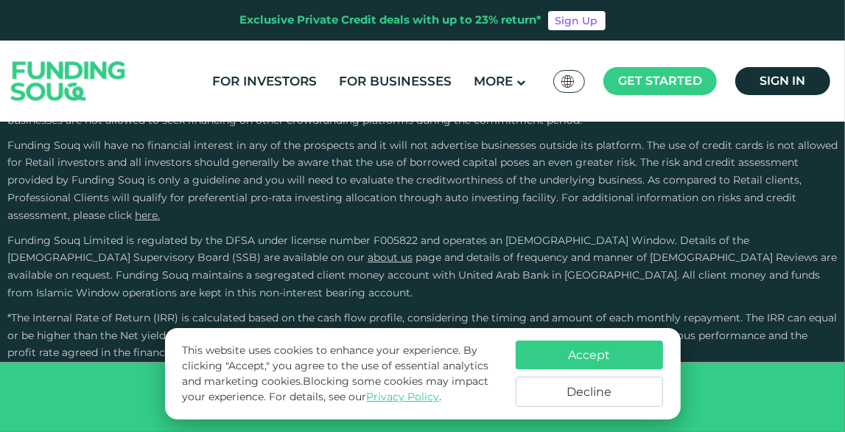  Describe the element at coordinates (335, 388) in the screenshot. I see `span: Blocking some cookies may impact your experience.` at that location.